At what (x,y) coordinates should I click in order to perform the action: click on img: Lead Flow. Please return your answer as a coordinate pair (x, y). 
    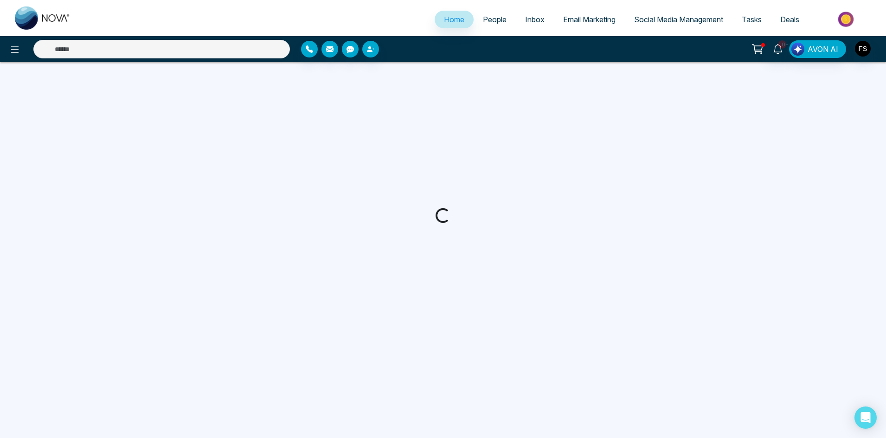
    Looking at the image, I should click on (797, 49).